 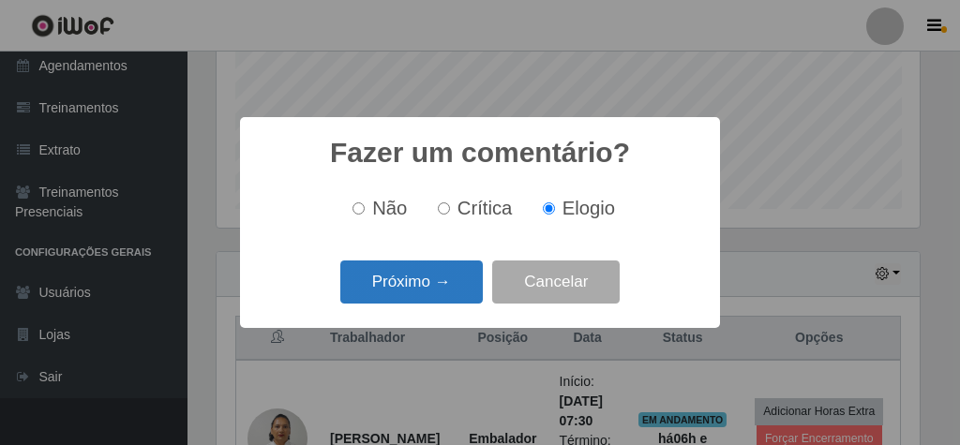 I want to click on span: Crítica, so click(x=485, y=208).